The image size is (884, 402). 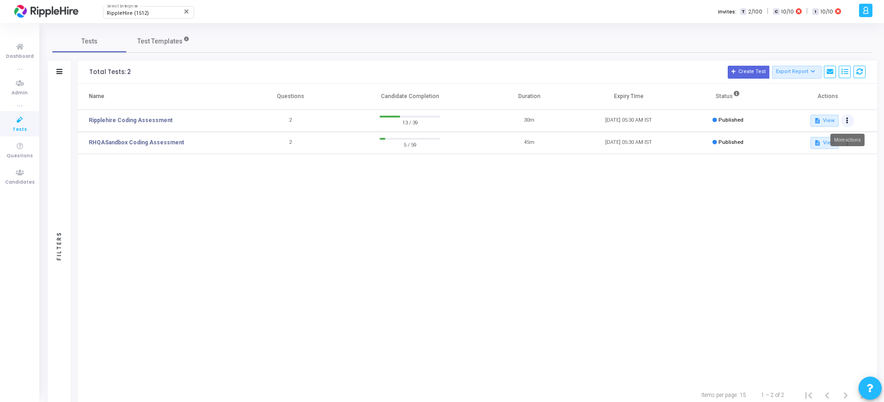 What do you see at coordinates (20, 56) in the screenshot?
I see `span: Dashboard` at bounding box center [20, 56].